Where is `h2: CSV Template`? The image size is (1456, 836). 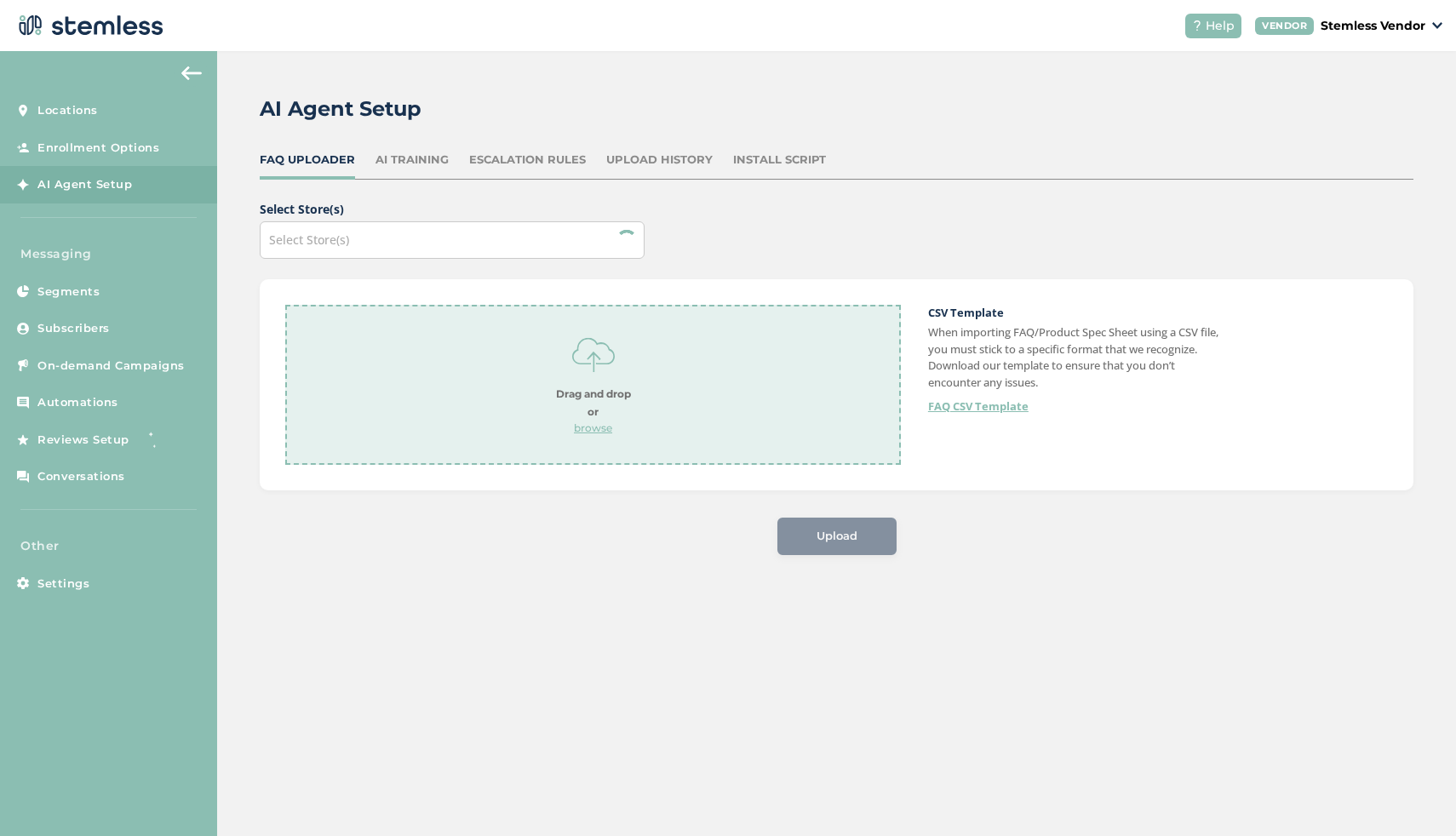 h2: CSV Template is located at coordinates (1074, 313).